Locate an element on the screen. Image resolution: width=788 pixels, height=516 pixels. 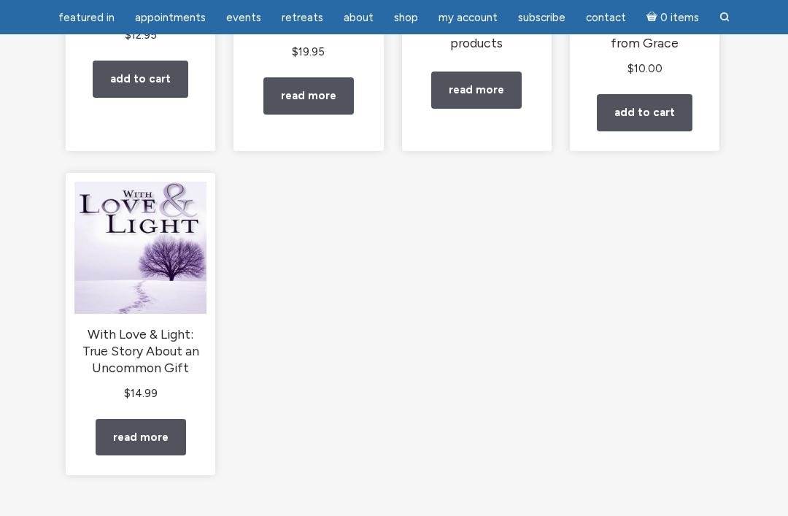
a: Add to cart: “Chakra Sheets” is located at coordinates (140, 79).